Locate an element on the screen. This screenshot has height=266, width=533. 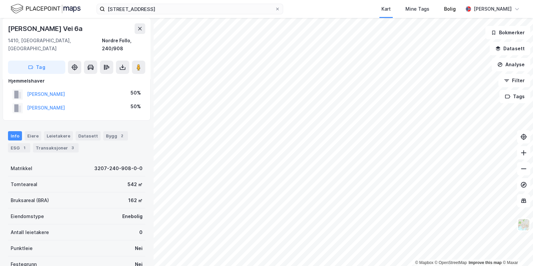
div: 1 is located at coordinates (24, 148).